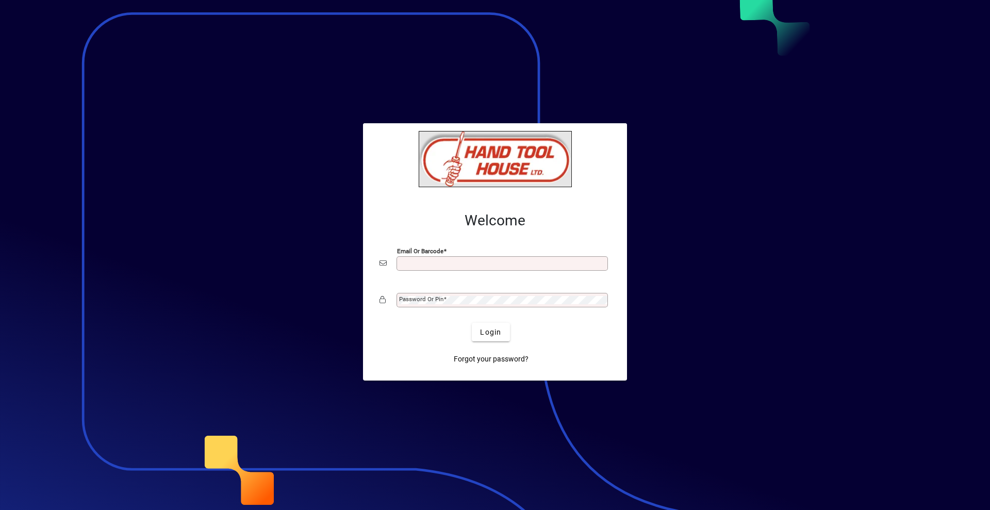 This screenshot has height=510, width=990. I want to click on h2: Welcome, so click(495, 221).